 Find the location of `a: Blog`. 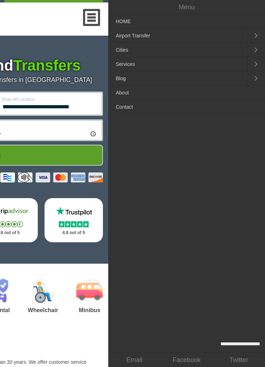

a: Blog is located at coordinates (178, 78).